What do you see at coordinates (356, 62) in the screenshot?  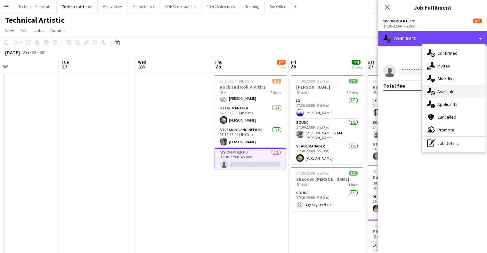 I see `span: 4/4` at bounding box center [356, 62].